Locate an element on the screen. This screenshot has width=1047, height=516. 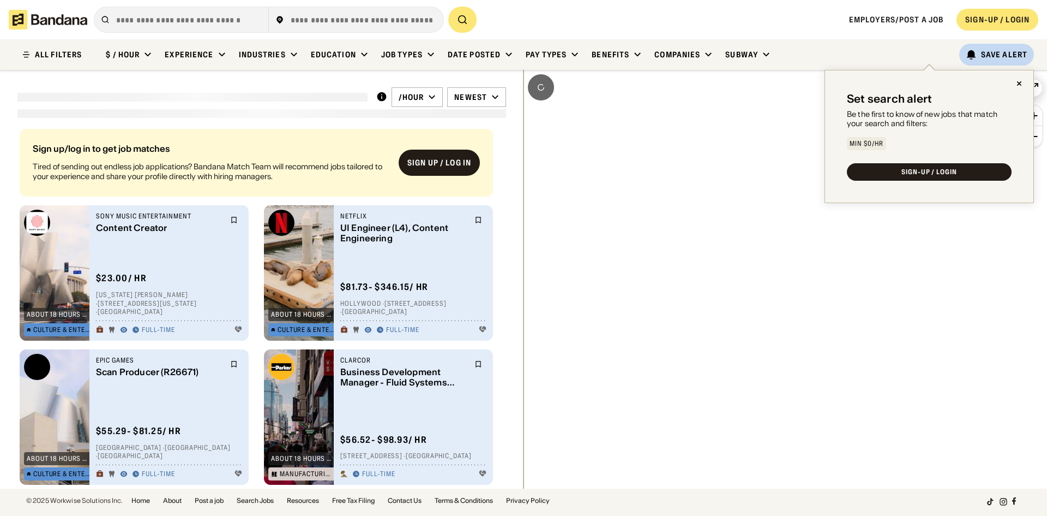
div: © 2025 Workwise Solutions Inc. is located at coordinates (74, 500).